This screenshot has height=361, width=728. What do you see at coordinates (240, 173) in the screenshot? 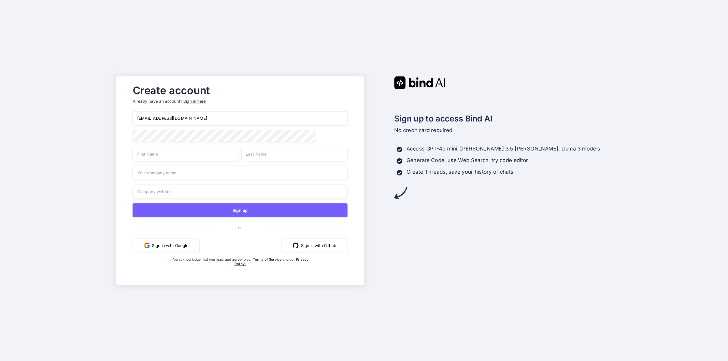
I see `input: Your company name` at bounding box center [240, 173].